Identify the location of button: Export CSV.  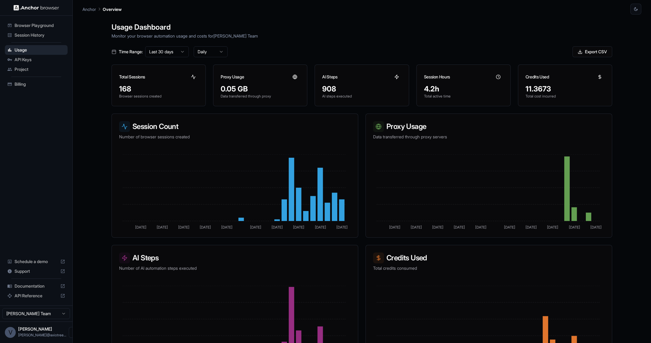
(592, 52).